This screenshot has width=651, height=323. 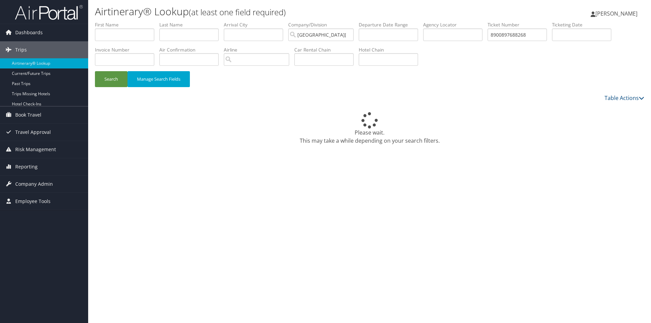 What do you see at coordinates (21, 50) in the screenshot?
I see `span: Trips` at bounding box center [21, 50].